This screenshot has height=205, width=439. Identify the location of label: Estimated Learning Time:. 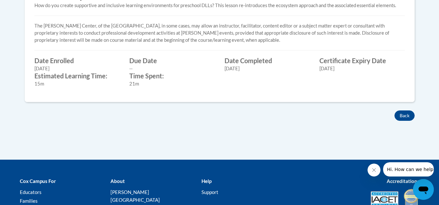
(77, 76).